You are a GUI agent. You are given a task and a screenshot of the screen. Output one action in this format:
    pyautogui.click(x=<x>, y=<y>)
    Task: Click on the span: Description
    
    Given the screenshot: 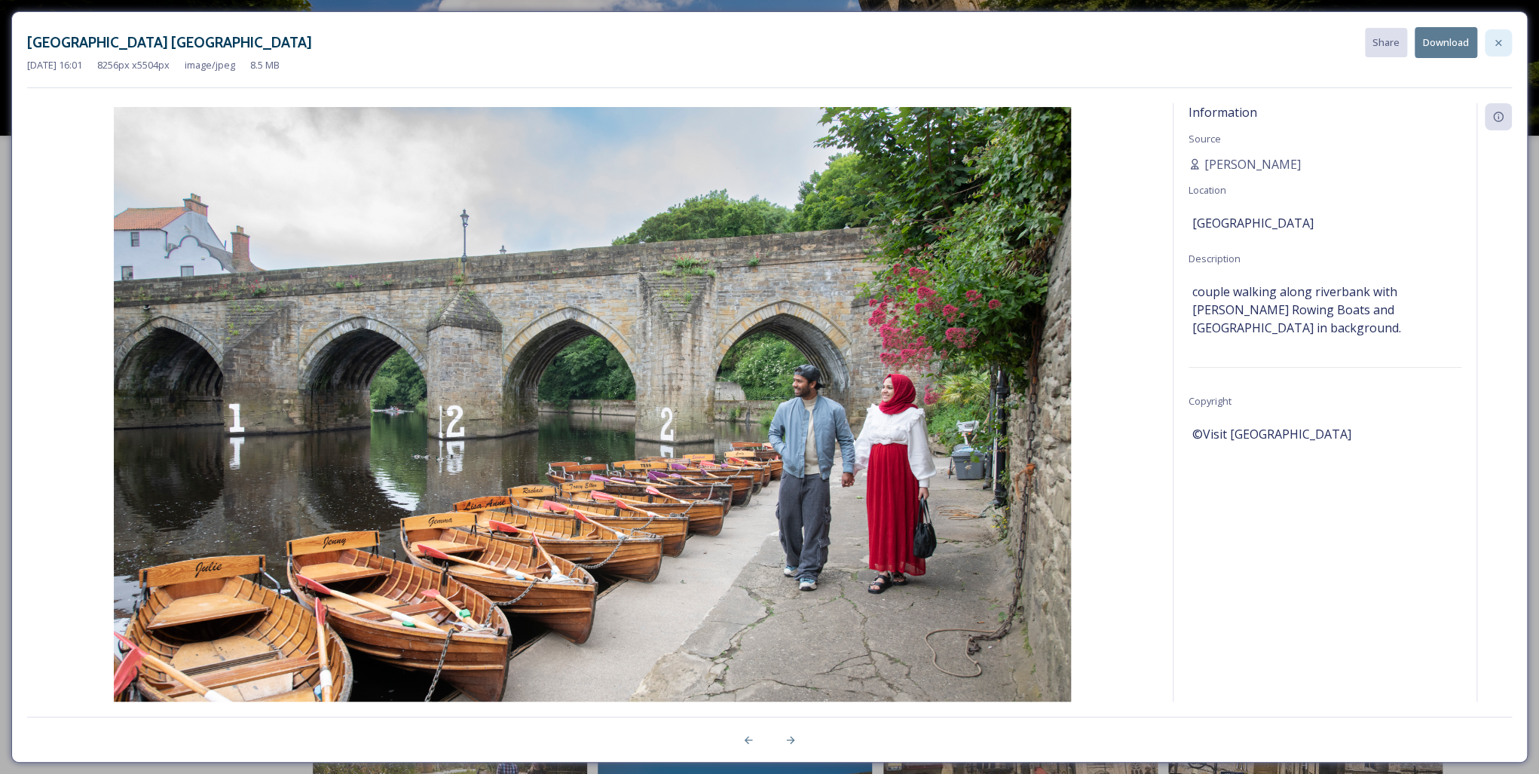 What is the action you would take?
    pyautogui.click(x=1214, y=258)
    